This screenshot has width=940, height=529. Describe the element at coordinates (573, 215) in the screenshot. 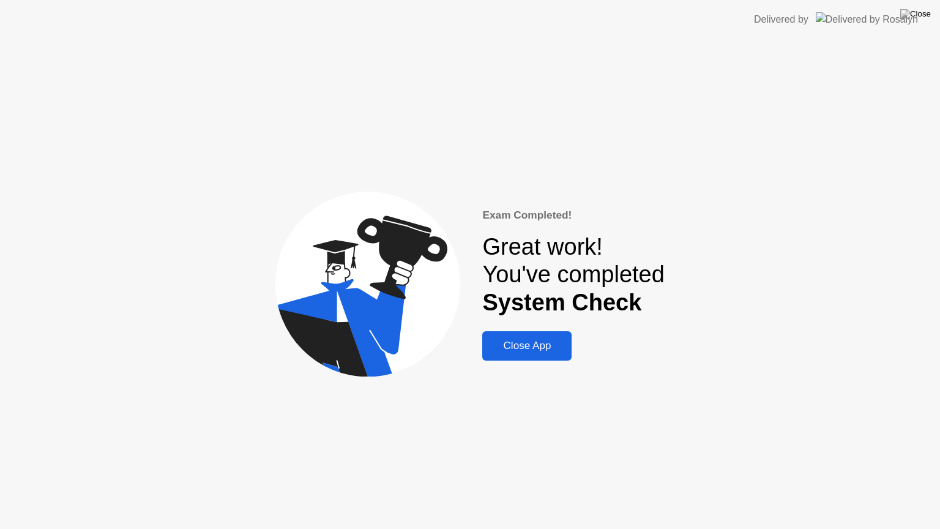

I see `div: Exam Completed!` at that location.